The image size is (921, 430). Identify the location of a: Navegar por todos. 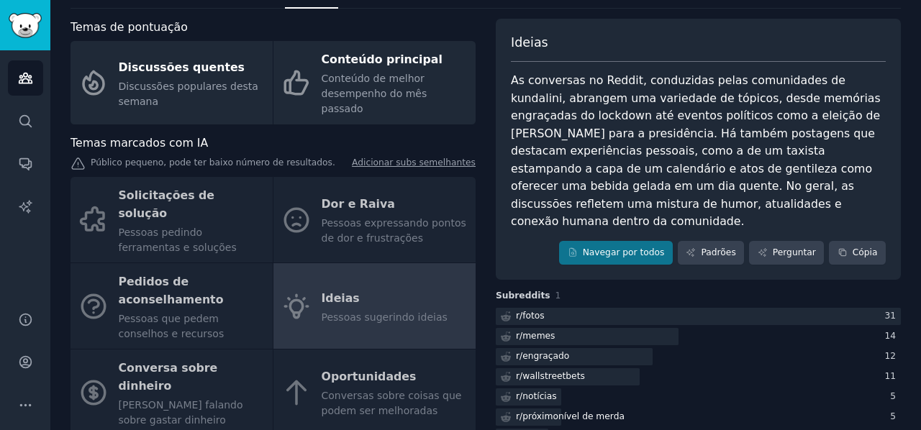
(616, 253).